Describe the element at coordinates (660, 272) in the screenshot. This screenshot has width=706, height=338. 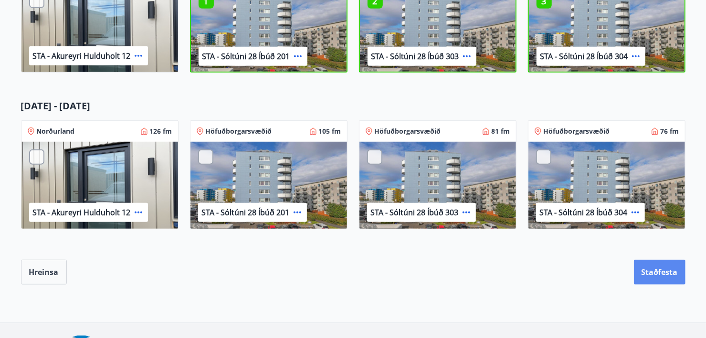
I see `button: Staðfesta` at that location.